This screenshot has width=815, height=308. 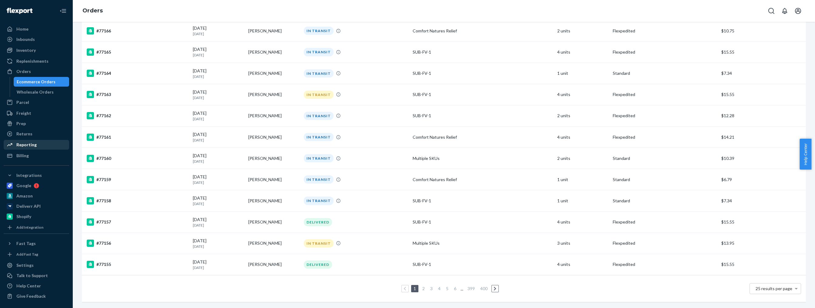 I want to click on td: $12.28, so click(x=762, y=116).